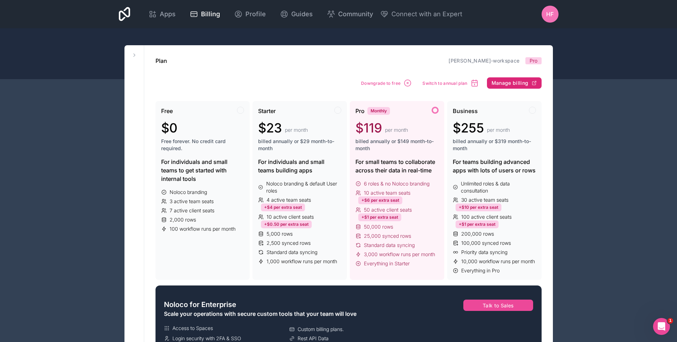  I want to click on span: billed annually or $149 month-to-month, so click(397, 145).